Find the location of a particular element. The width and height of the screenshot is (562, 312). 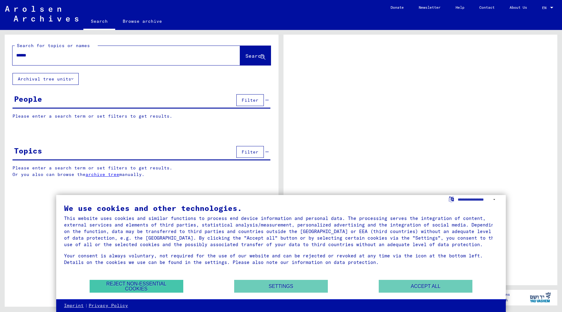

div: Your consent is always voluntary, not required for the use of our website and can be rejected or ... is located at coordinates (281, 259).